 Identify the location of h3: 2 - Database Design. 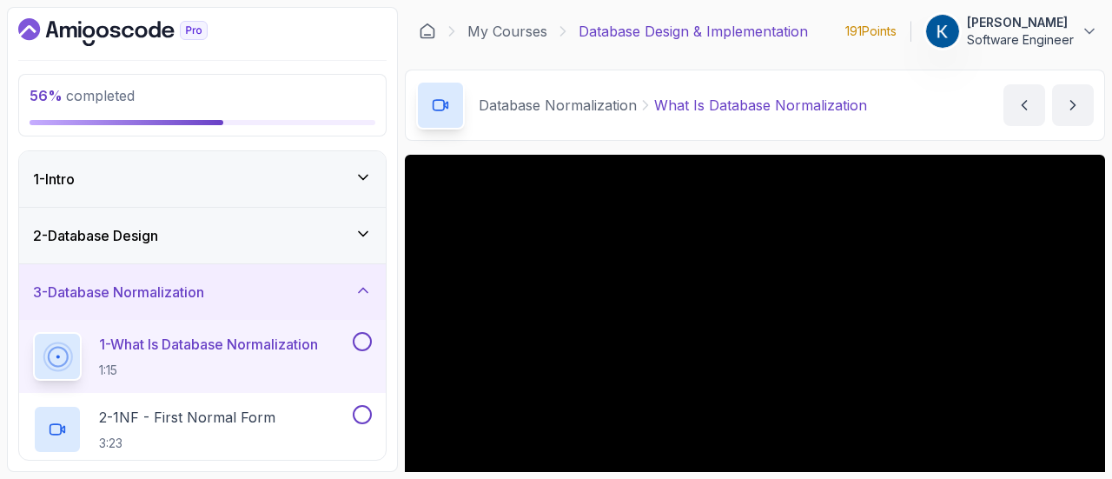
(96, 235).